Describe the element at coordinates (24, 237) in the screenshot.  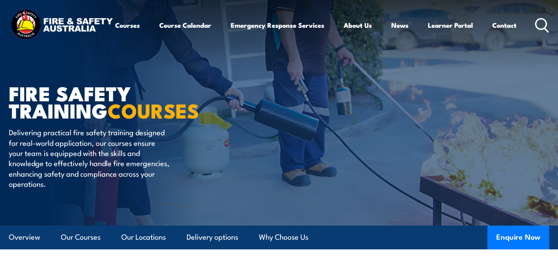
I see `a: Overview` at that location.